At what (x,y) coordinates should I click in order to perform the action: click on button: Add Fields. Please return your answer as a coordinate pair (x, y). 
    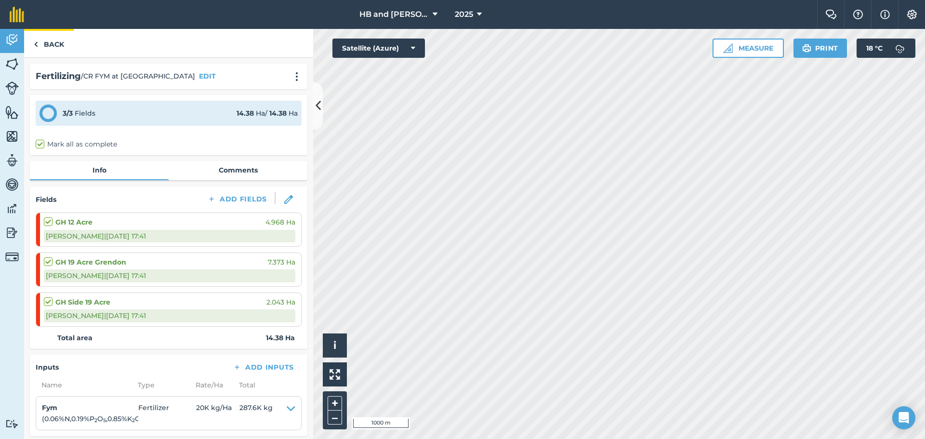
    Looking at the image, I should click on (237, 199).